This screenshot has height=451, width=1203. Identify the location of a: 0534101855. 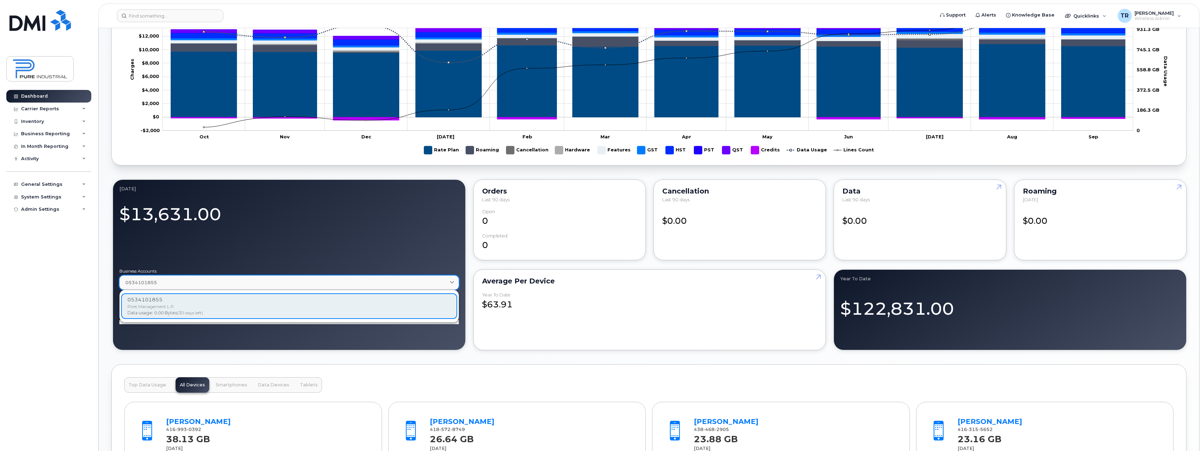
(289, 282).